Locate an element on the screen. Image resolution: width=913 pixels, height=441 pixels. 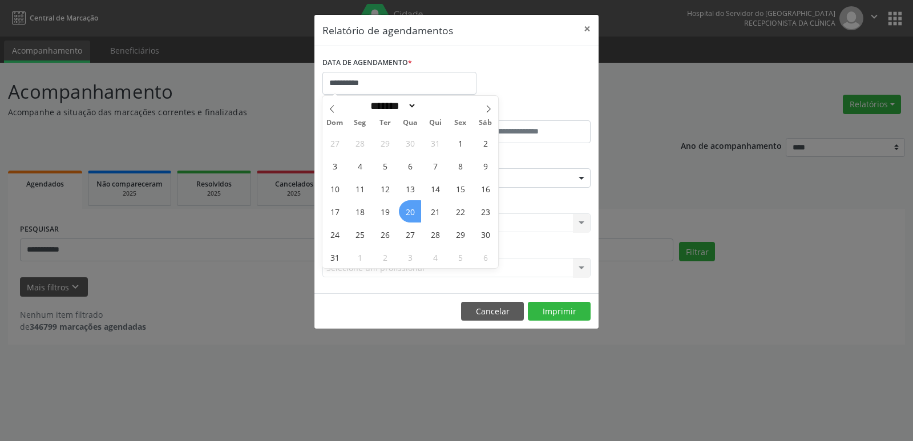
span: Agosto 6, 2025 is located at coordinates (410, 165).